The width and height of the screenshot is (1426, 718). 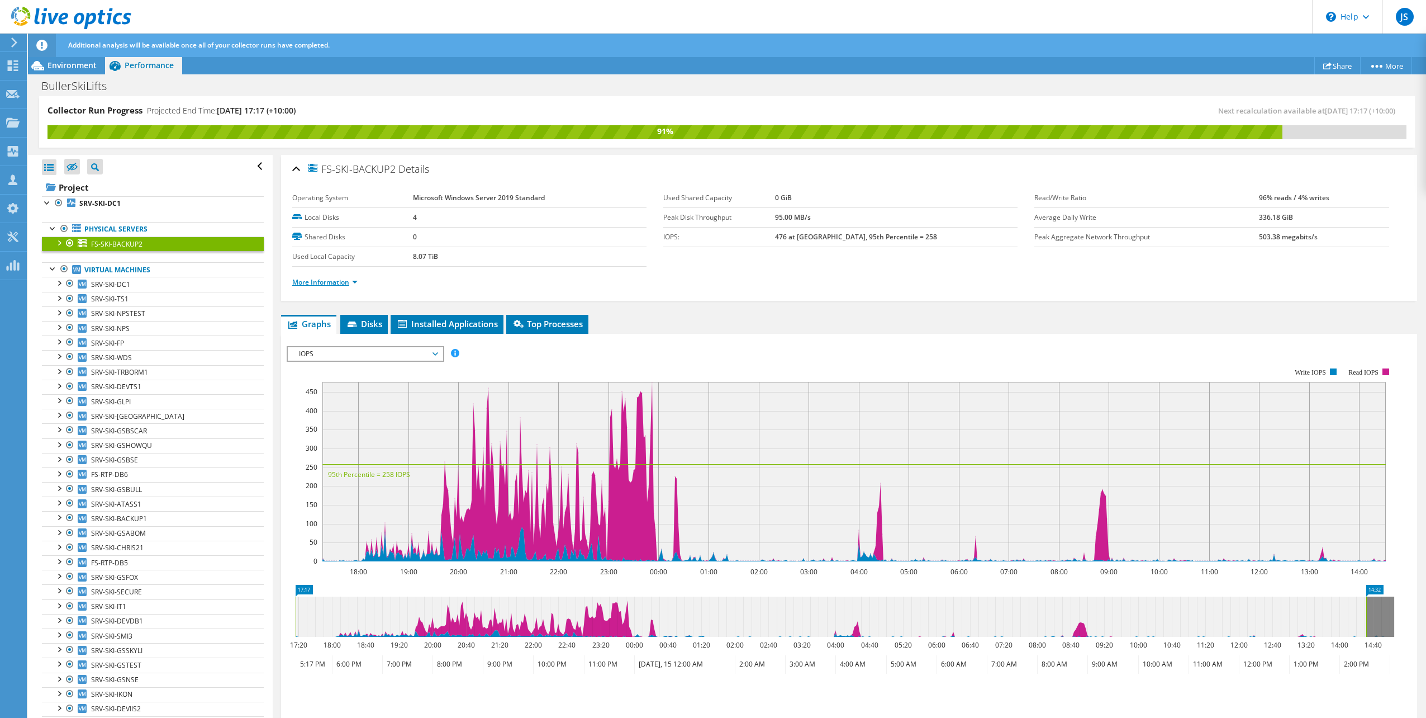 What do you see at coordinates (425, 256) in the screenshot?
I see `b: 8.07 TiB` at bounding box center [425, 256].